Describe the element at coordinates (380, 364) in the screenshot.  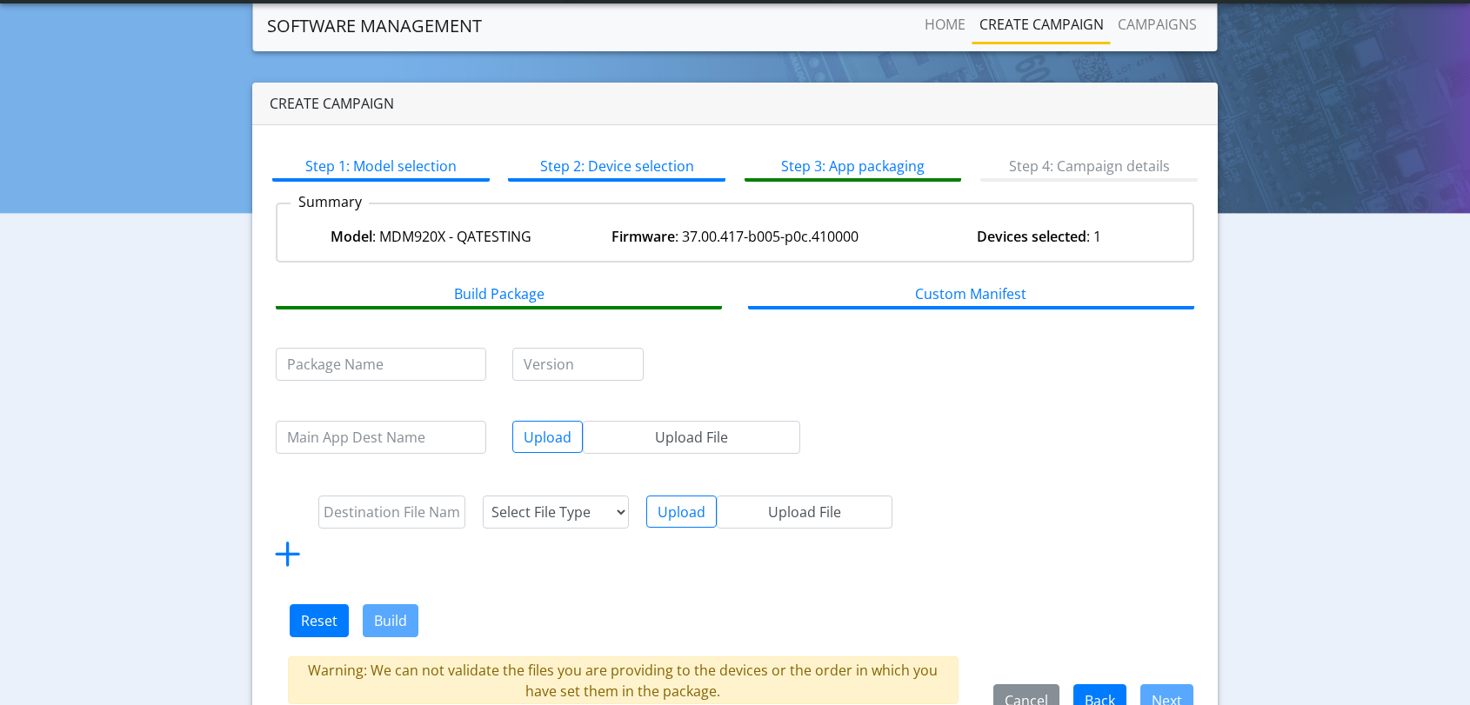
I see `input: Package Name` at that location.